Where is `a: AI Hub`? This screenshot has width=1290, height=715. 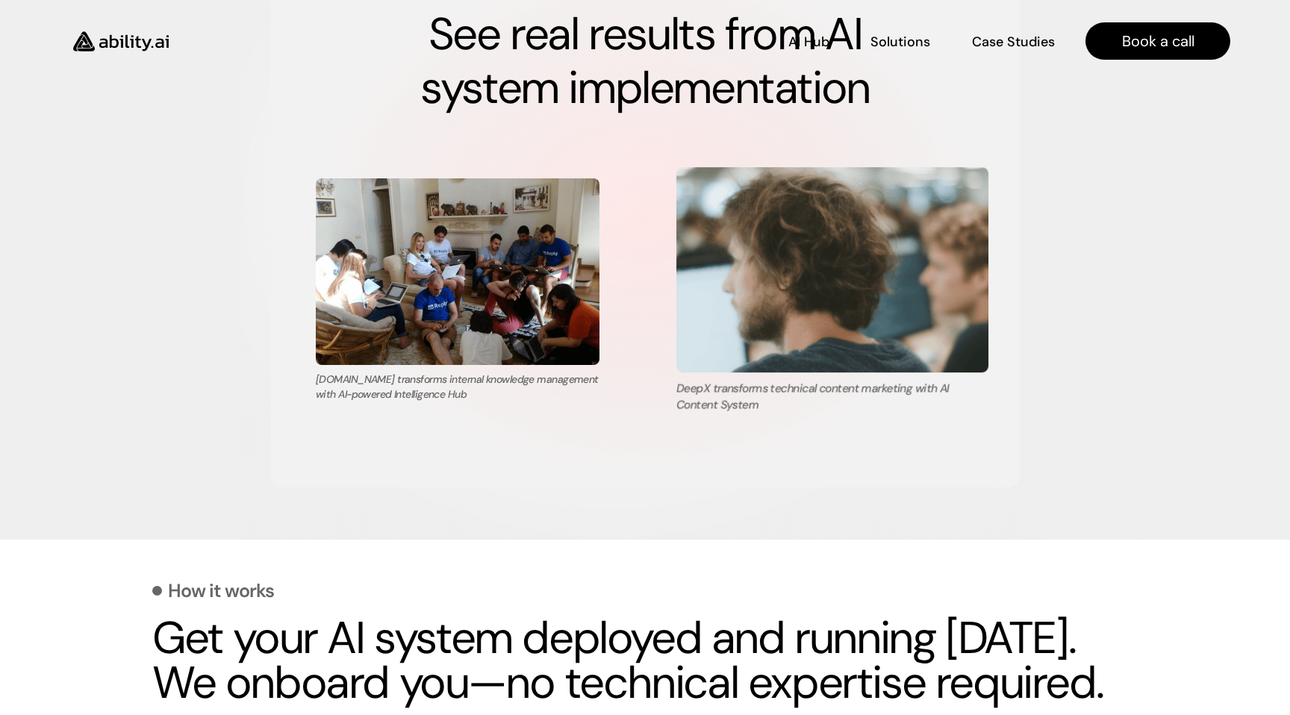
a: AI Hub is located at coordinates (808, 41).